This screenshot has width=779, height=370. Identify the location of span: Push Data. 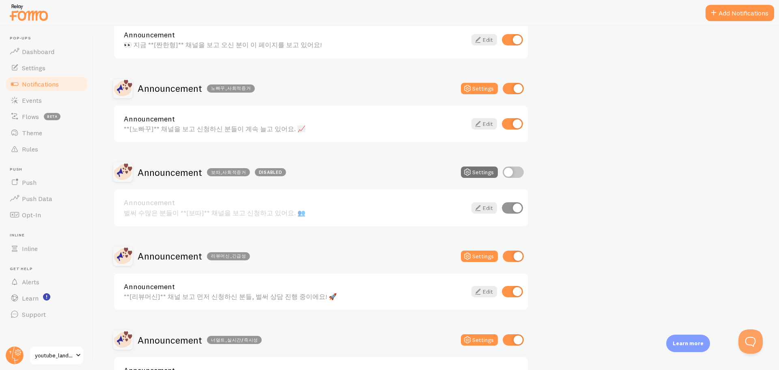
(37, 198).